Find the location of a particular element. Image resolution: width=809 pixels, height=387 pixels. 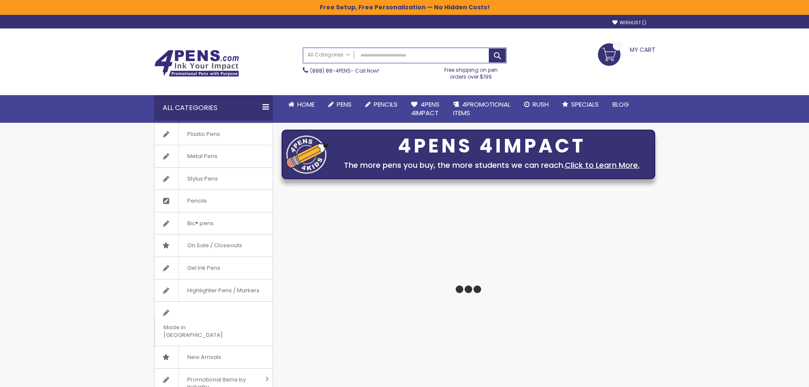

a: Pens is located at coordinates (340, 104).